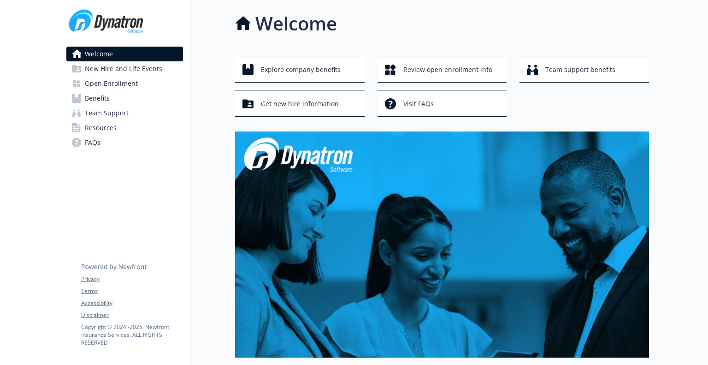 Image resolution: width=708 pixels, height=365 pixels. What do you see at coordinates (107, 113) in the screenshot?
I see `span: Team Support` at bounding box center [107, 113].